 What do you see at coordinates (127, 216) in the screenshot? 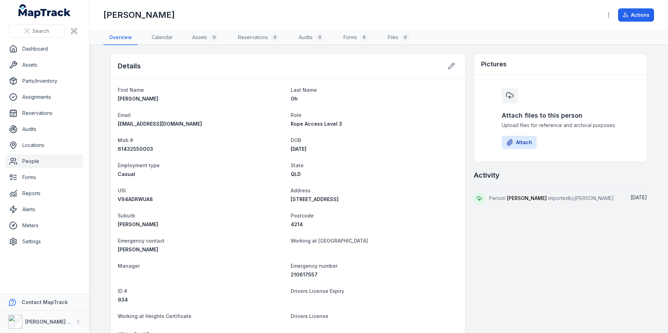
I see `span: Suburb` at bounding box center [127, 216].